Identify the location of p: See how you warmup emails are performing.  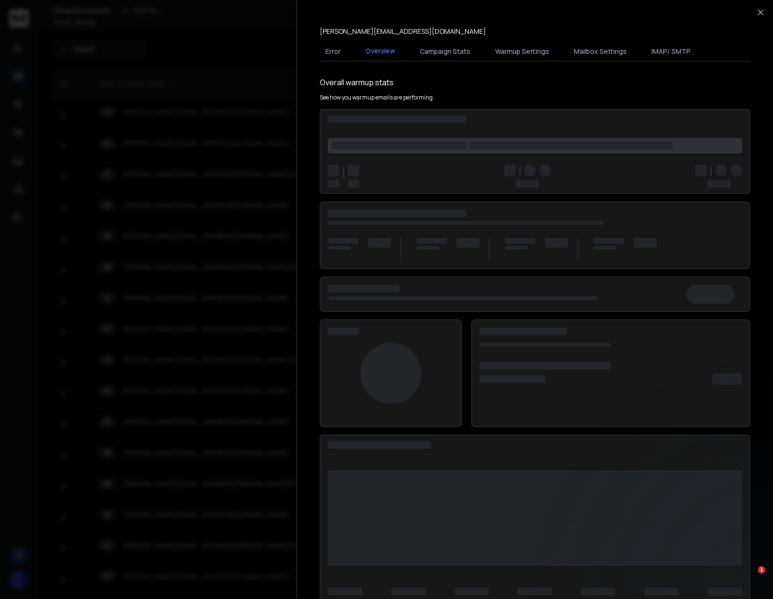
(376, 98).